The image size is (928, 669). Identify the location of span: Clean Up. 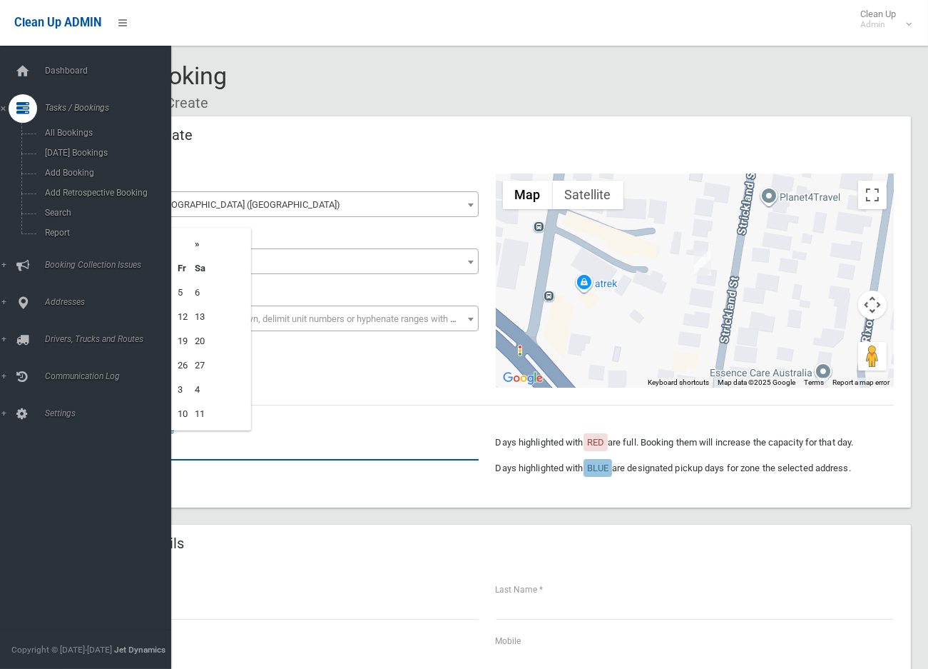
(882, 19).